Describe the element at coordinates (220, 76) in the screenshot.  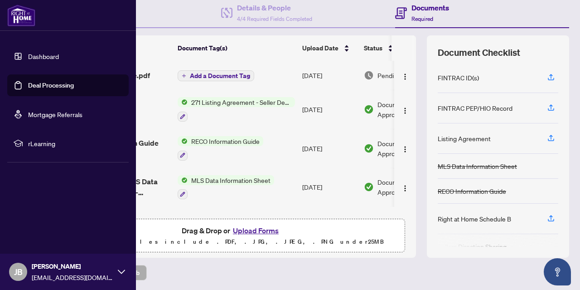
I see `span: Add a Document Tag` at that location.